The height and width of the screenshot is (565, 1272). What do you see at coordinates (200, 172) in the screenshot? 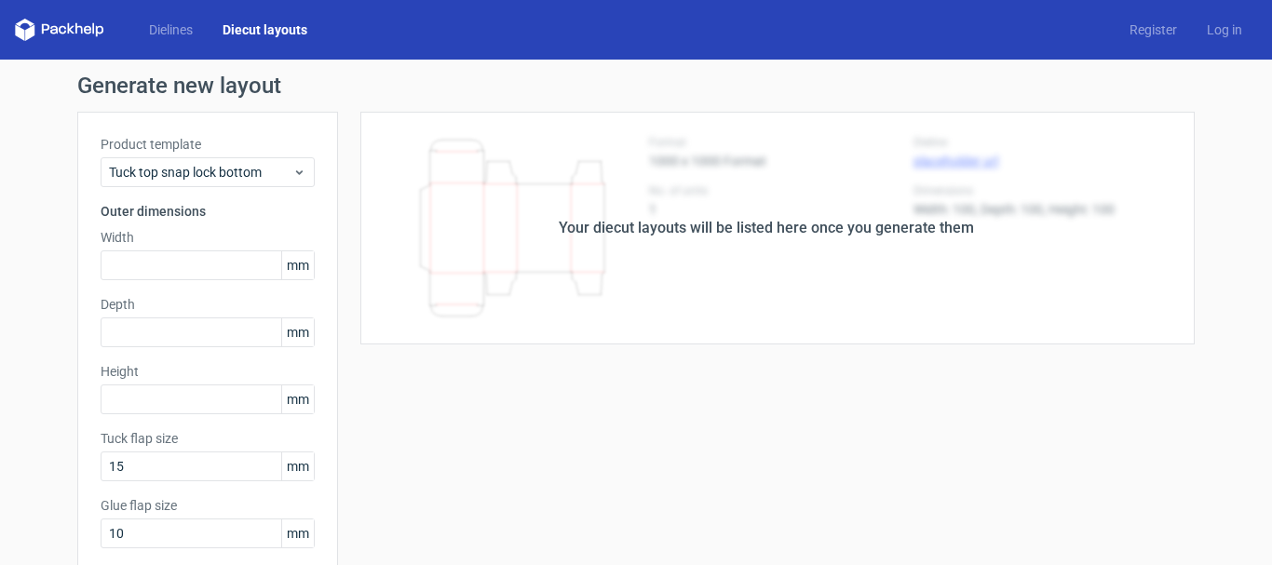
I see `span: Tuck top snap lock bottom` at bounding box center [200, 172].